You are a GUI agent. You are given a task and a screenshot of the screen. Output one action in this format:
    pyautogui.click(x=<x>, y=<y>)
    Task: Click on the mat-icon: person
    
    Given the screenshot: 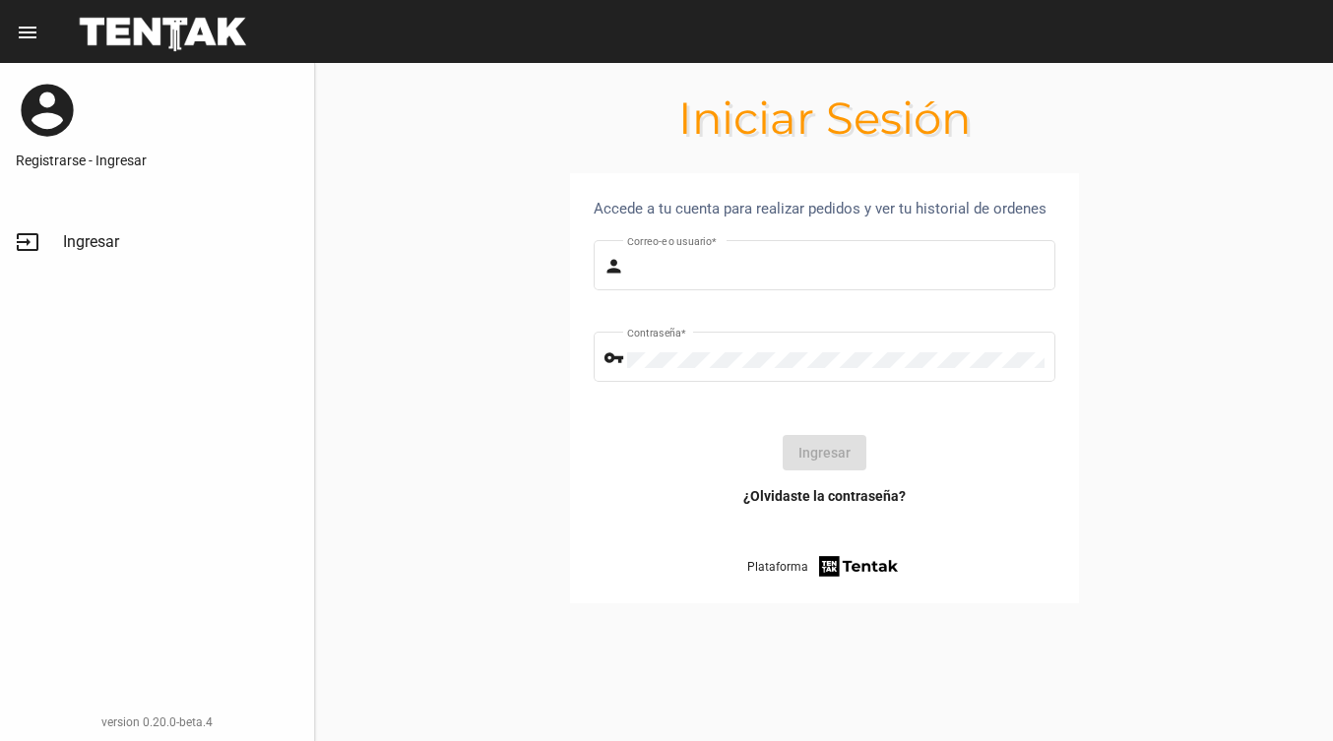 What is the action you would take?
    pyautogui.click(x=615, y=267)
    